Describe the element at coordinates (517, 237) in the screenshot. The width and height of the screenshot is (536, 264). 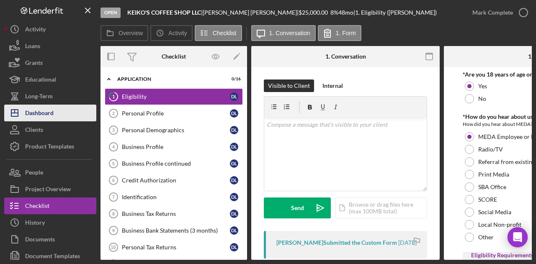
I see `div: Open Intercom Messenger` at that location.